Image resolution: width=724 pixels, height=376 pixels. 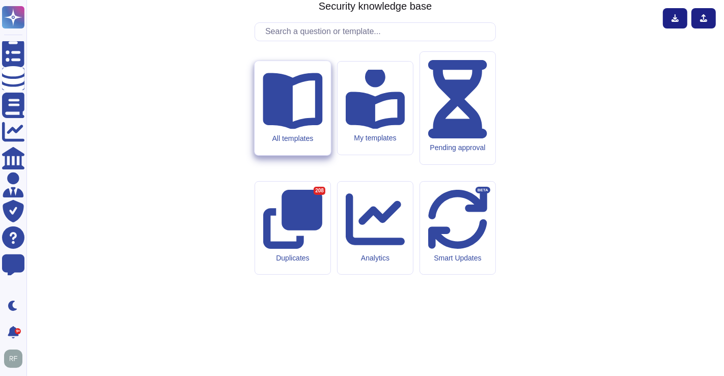 What do you see at coordinates (16, 359) in the screenshot?
I see `button: user` at bounding box center [16, 359].